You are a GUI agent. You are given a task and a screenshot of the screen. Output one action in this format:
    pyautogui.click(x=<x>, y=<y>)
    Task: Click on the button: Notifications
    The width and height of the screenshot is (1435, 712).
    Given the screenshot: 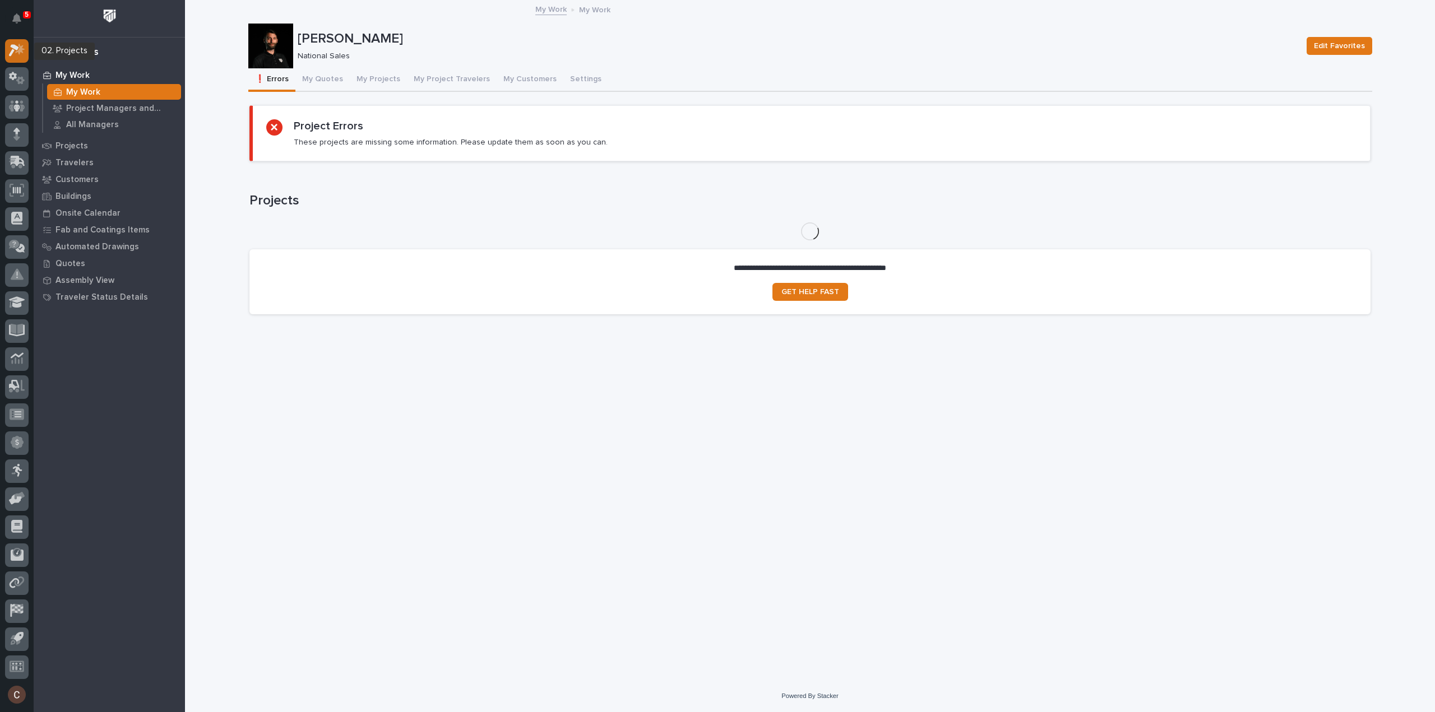 What is the action you would take?
    pyautogui.click(x=17, y=18)
    